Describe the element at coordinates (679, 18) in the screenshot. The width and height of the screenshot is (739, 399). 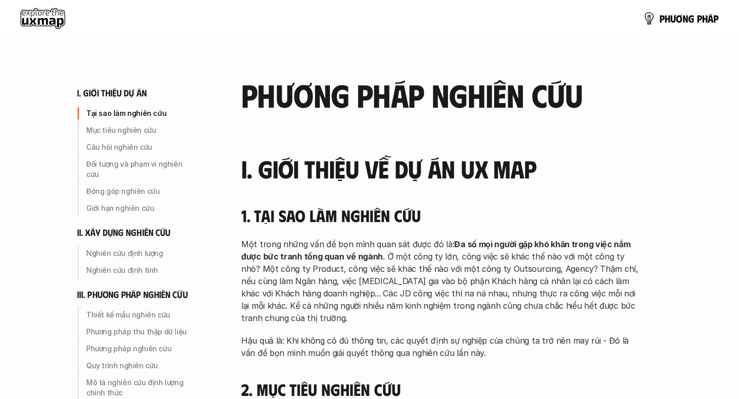
I see `span: ơ` at that location.